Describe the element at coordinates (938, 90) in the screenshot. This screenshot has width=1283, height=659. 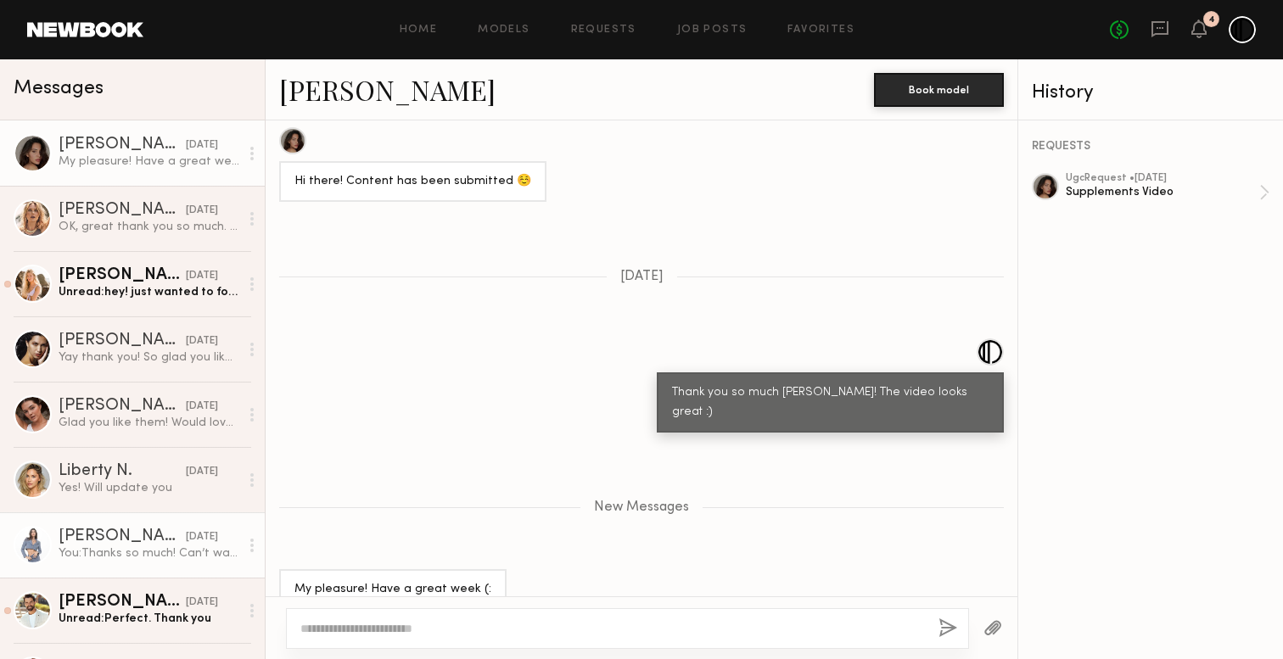
I see `button: Book model` at that location.